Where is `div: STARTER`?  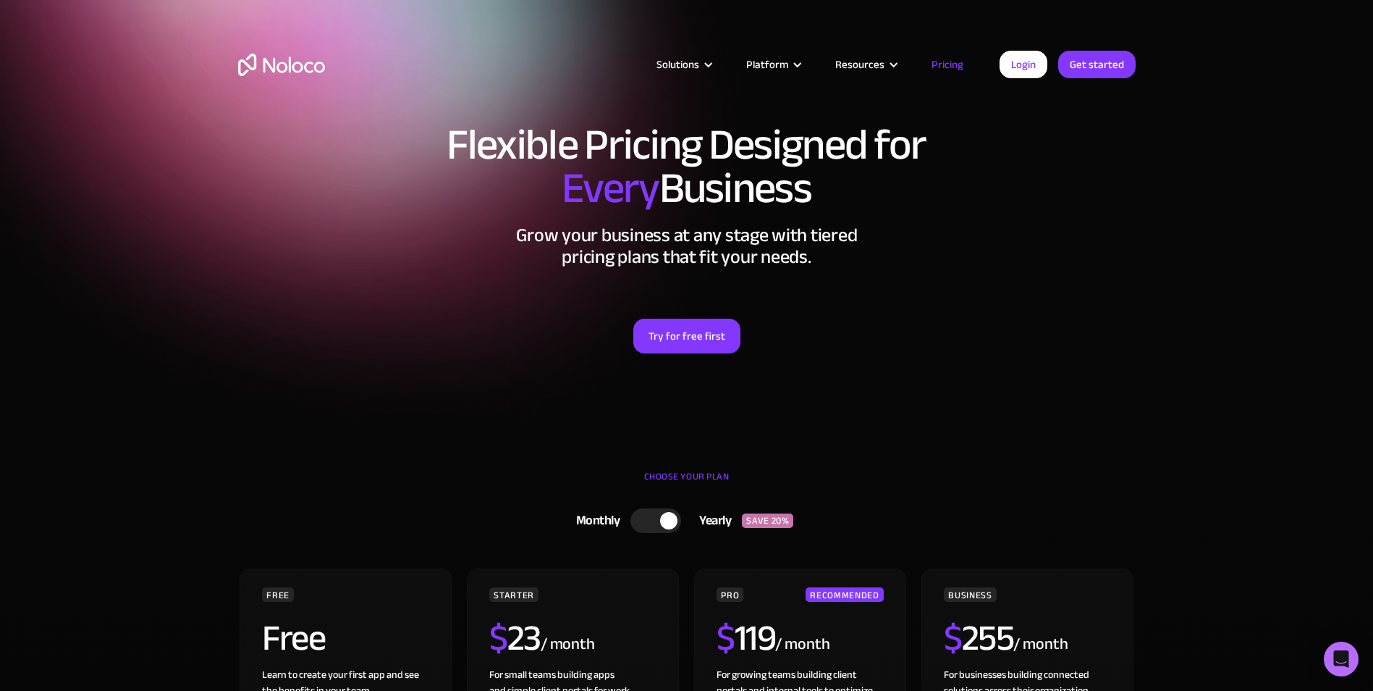
div: STARTER is located at coordinates (513, 594).